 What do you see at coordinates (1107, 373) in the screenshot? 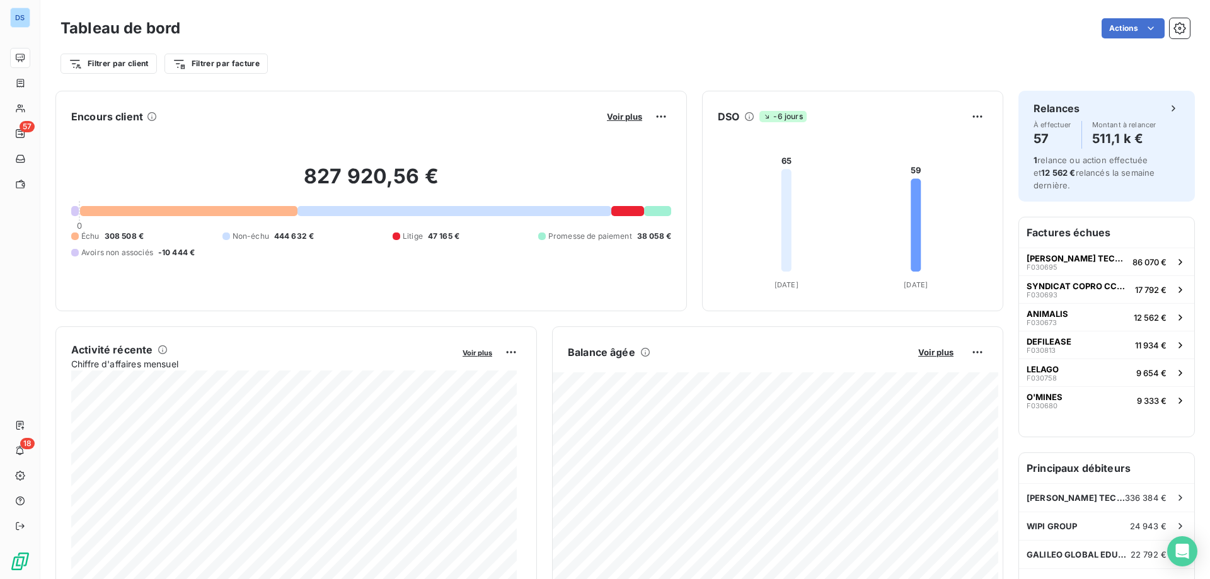
I see `button: LELAGOF0307589 654 €` at bounding box center [1107, 373].